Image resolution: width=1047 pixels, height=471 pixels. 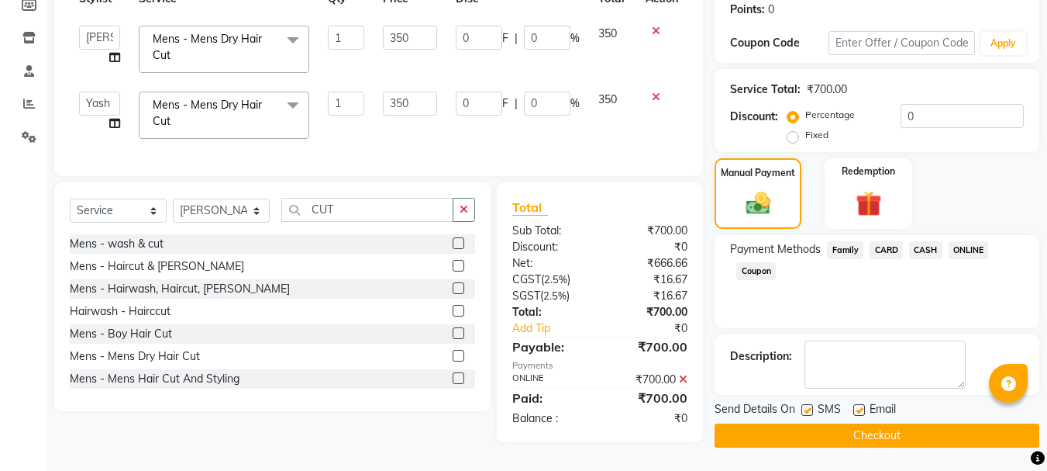 I want to click on input: Enter Offer / Coupon Code, so click(x=902, y=43).